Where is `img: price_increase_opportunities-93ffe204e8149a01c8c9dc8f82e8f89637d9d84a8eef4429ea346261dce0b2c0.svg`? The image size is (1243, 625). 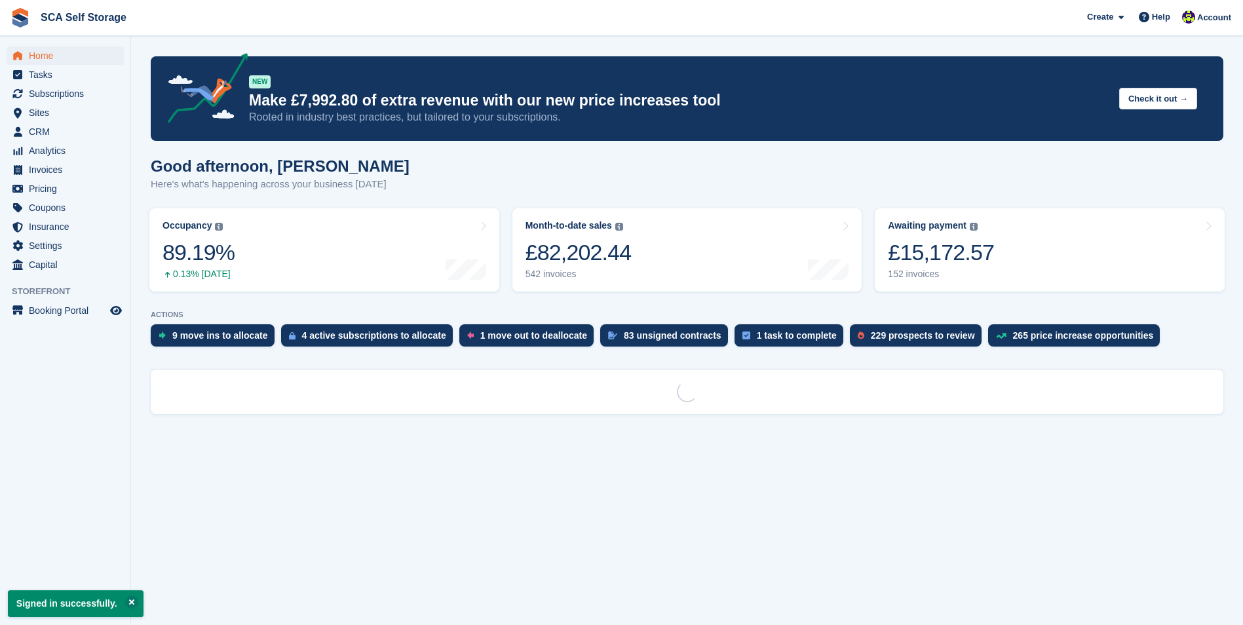
img: price_increase_opportunities-93ffe204e8149a01c8c9dc8f82e8f89637d9d84a8eef4429ea346261dce0b2c0.svg is located at coordinates (1001, 336).